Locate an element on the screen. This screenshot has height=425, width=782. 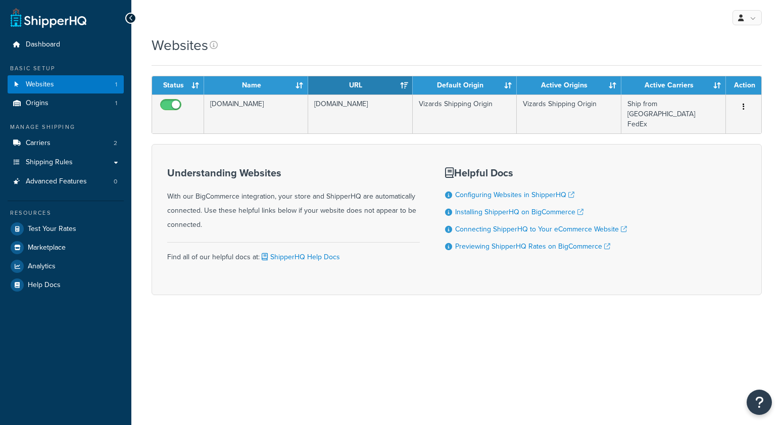
span: Shipping Rules is located at coordinates (49, 162).